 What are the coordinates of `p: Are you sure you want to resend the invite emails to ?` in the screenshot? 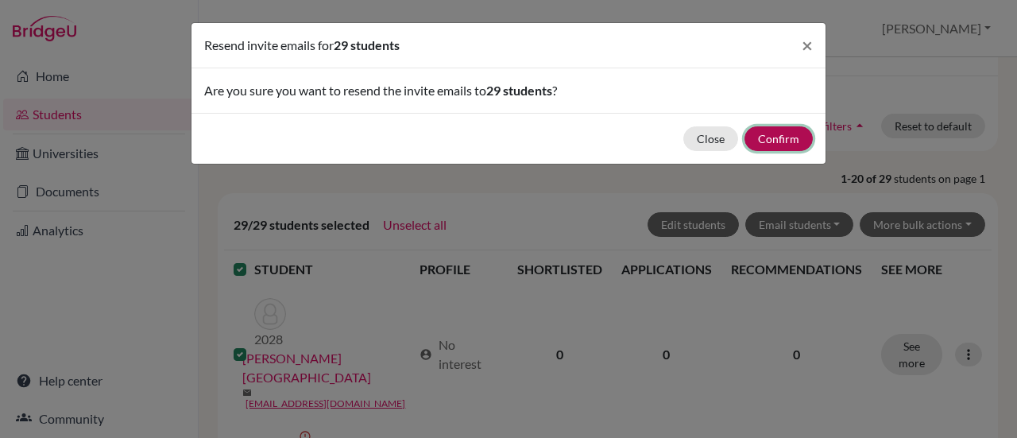 It's located at (509, 91).